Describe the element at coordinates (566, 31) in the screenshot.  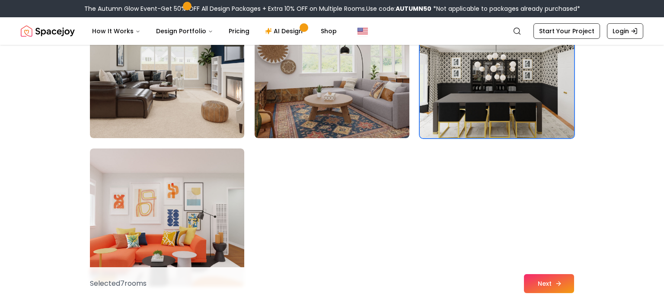
I see `a: Start Your Project` at that location.